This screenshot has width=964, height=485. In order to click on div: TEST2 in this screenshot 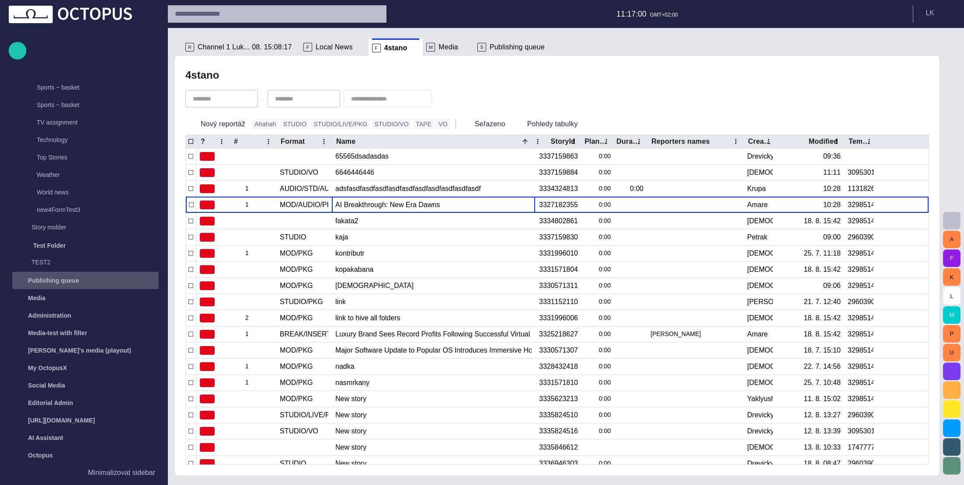, I will do `click(86, 263)`.